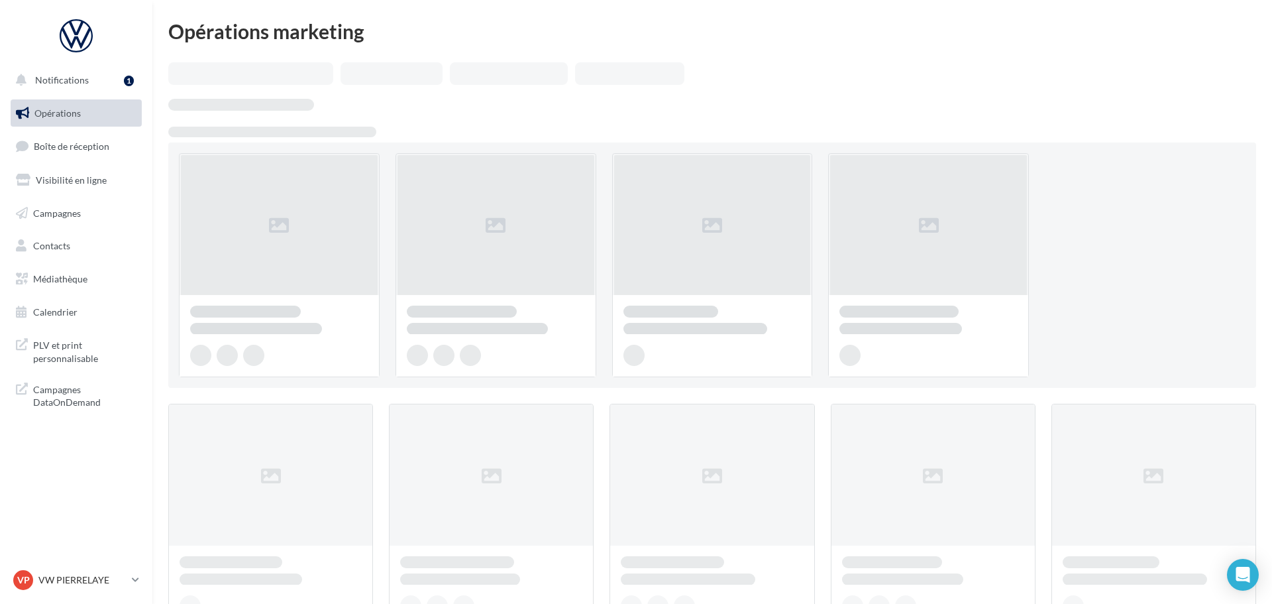 This screenshot has width=1272, height=604. I want to click on a: Campagnes DataOnDemand, so click(76, 394).